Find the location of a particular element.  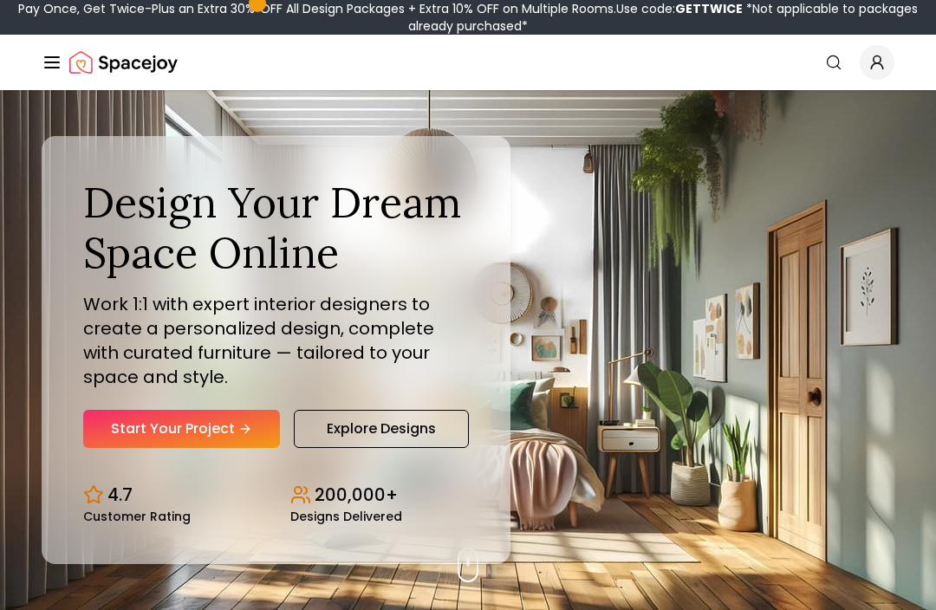

a: Spacejoy is located at coordinates (123, 62).